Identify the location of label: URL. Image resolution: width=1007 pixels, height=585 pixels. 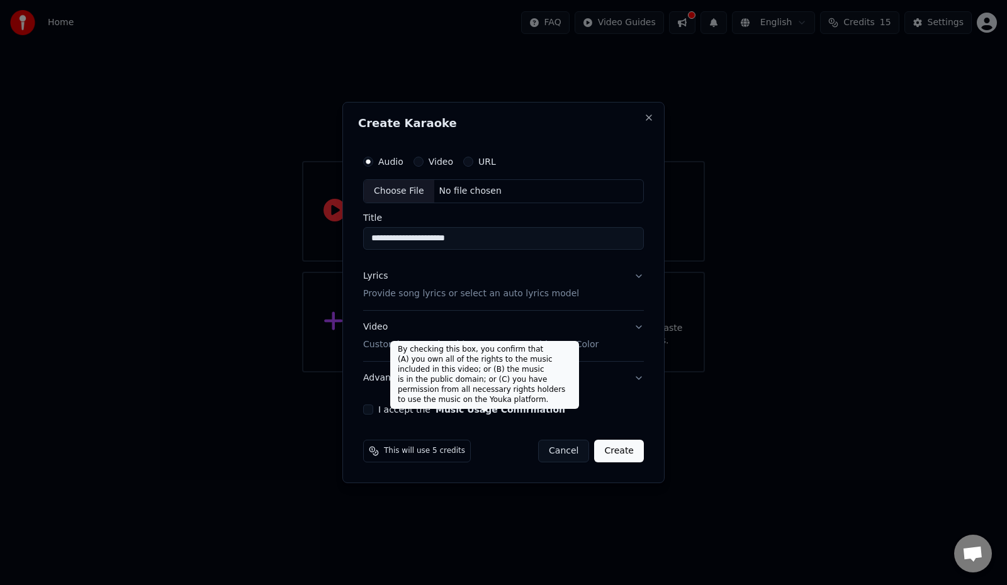
(487, 162).